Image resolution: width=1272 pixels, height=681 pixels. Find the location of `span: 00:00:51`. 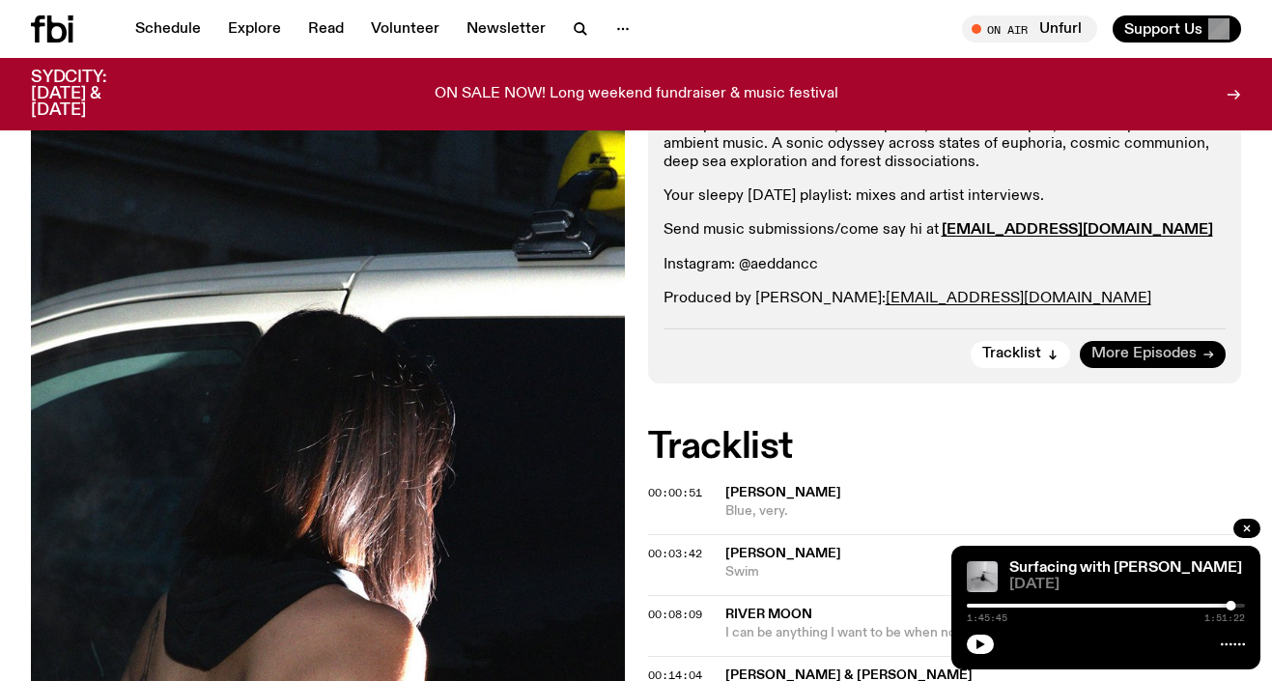

span: 00:00:51 is located at coordinates (675, 493).